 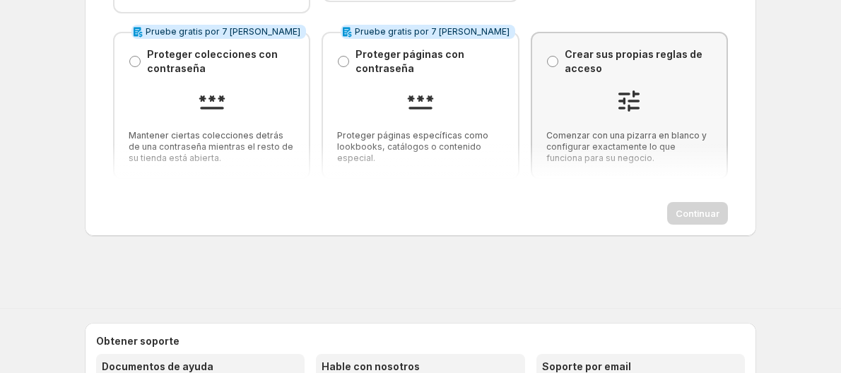 I want to click on span: Proteger páginas específicas como lookbooks, catálogos o contenido especial., so click(x=420, y=147).